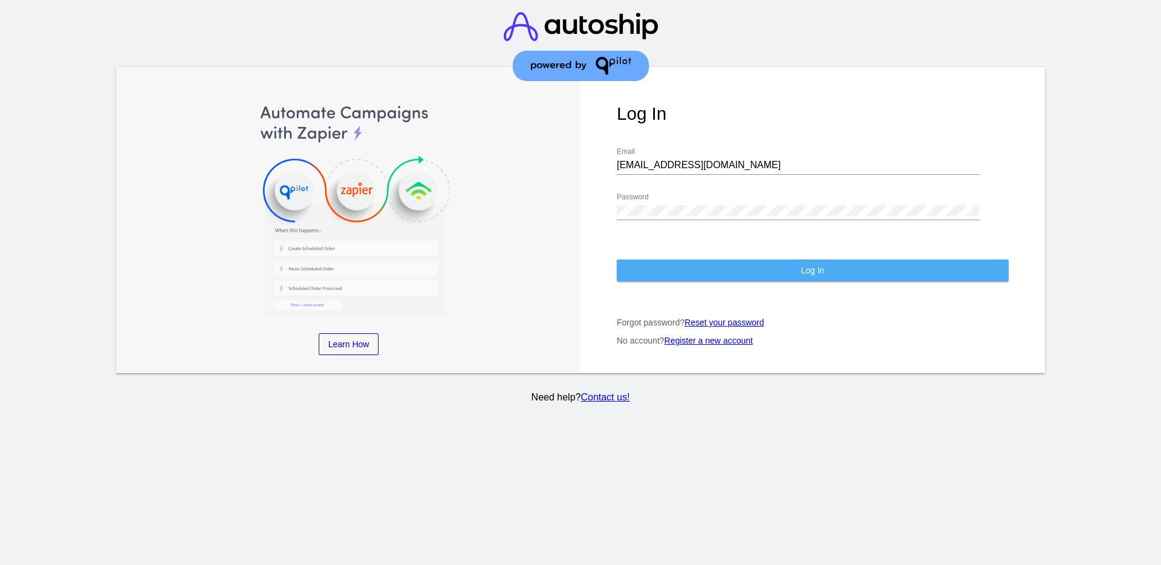 The height and width of the screenshot is (565, 1161). What do you see at coordinates (349, 344) in the screenshot?
I see `a: Learn How` at bounding box center [349, 344].